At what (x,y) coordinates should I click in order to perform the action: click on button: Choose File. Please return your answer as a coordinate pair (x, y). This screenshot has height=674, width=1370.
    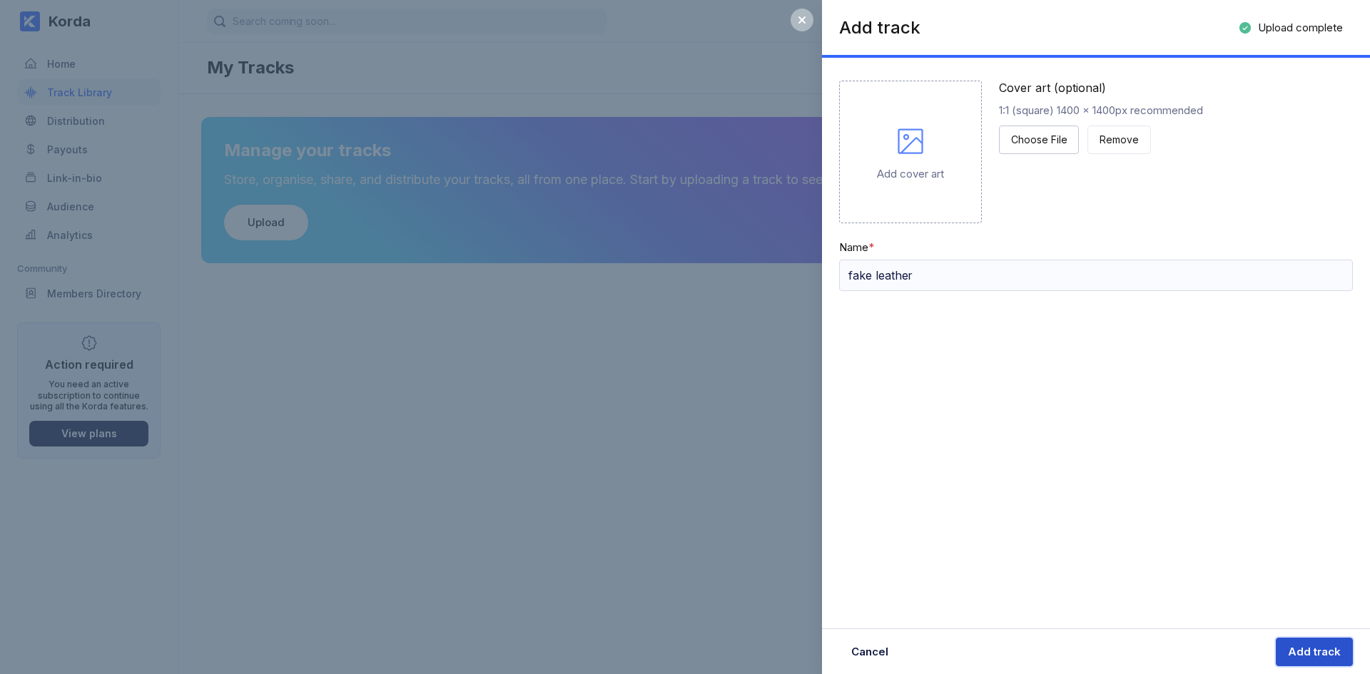
    Looking at the image, I should click on (1039, 140).